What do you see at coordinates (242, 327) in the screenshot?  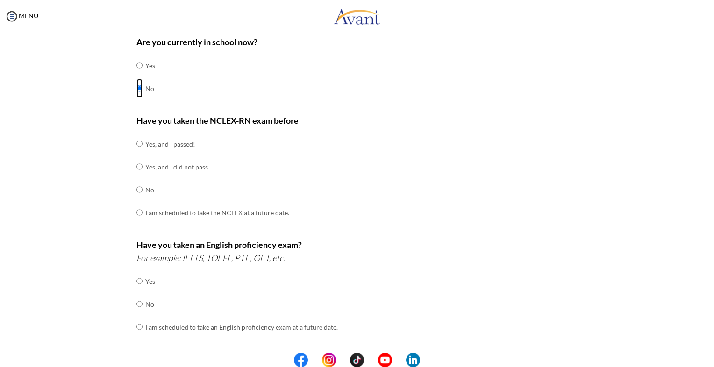 I see `td: I am scheduled to take an English proficiency exam at a future date.` at bounding box center [242, 327].